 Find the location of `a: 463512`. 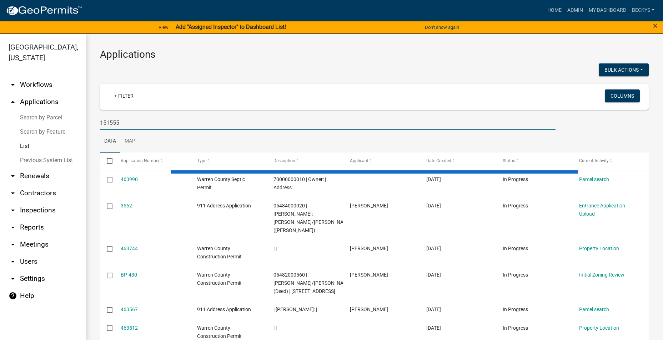

a: 463512 is located at coordinates (129, 328).